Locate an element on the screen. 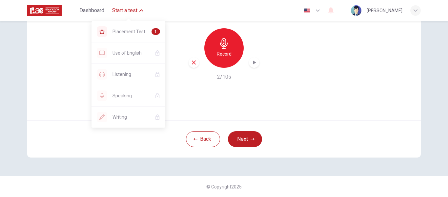  img: en is located at coordinates (307, 11).